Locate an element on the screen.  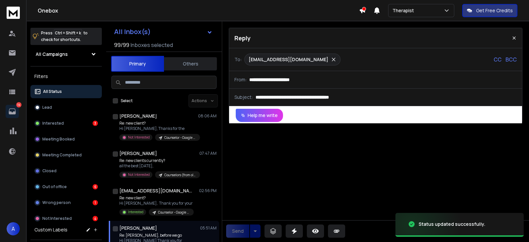
p: Closed is located at coordinates (49, 171).